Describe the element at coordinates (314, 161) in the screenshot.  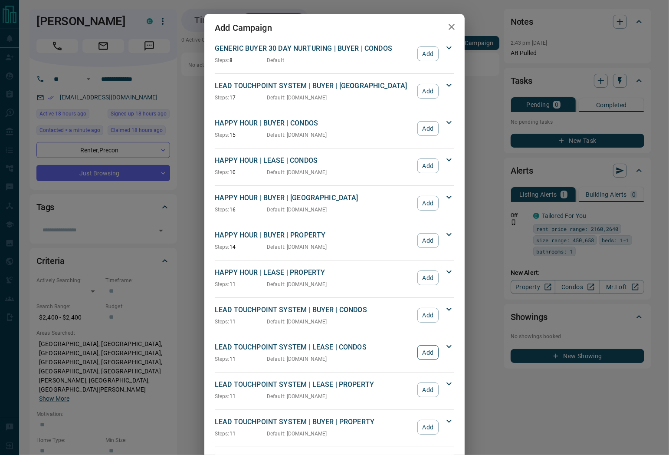
I see `p: HAPPY HOUR | LEASE | CONDOS` at that location.